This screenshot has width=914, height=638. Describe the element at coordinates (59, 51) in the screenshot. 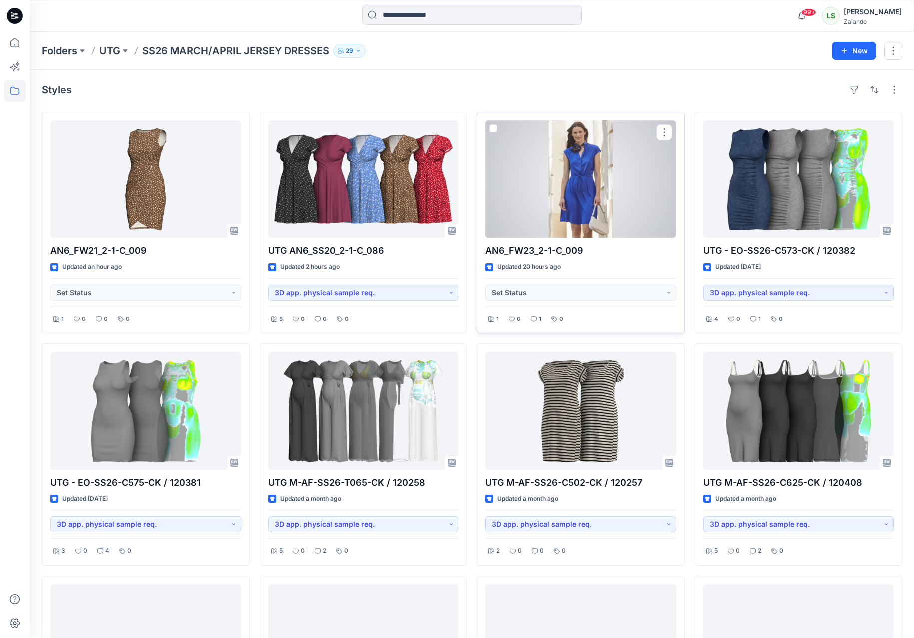

I see `a: Folders` at that location.